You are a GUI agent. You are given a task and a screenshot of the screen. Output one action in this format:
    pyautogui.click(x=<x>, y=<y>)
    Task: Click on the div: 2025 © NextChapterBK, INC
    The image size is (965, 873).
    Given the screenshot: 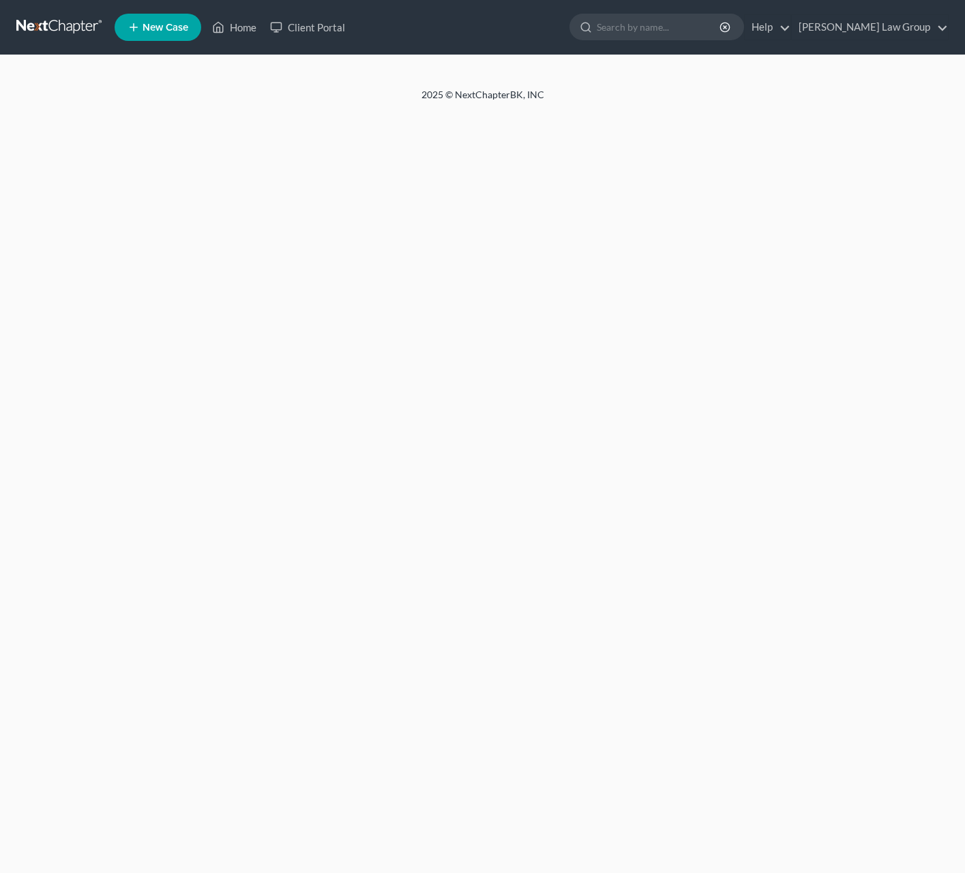 What is the action you would take?
    pyautogui.click(x=483, y=100)
    